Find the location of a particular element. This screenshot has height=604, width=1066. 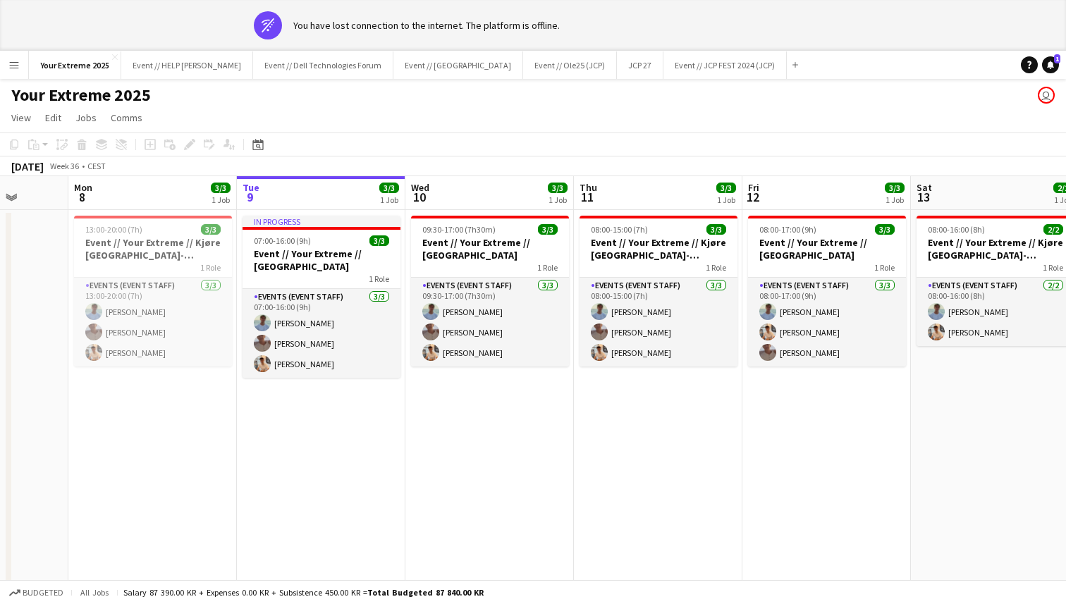

span: View is located at coordinates (21, 118).